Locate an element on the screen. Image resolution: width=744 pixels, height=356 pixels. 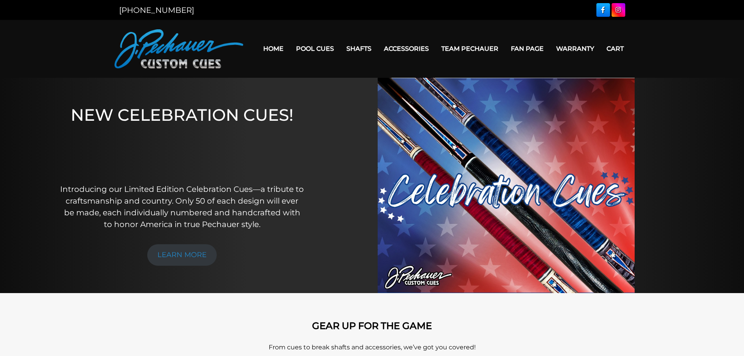
a: Shafts is located at coordinates (359, 48).